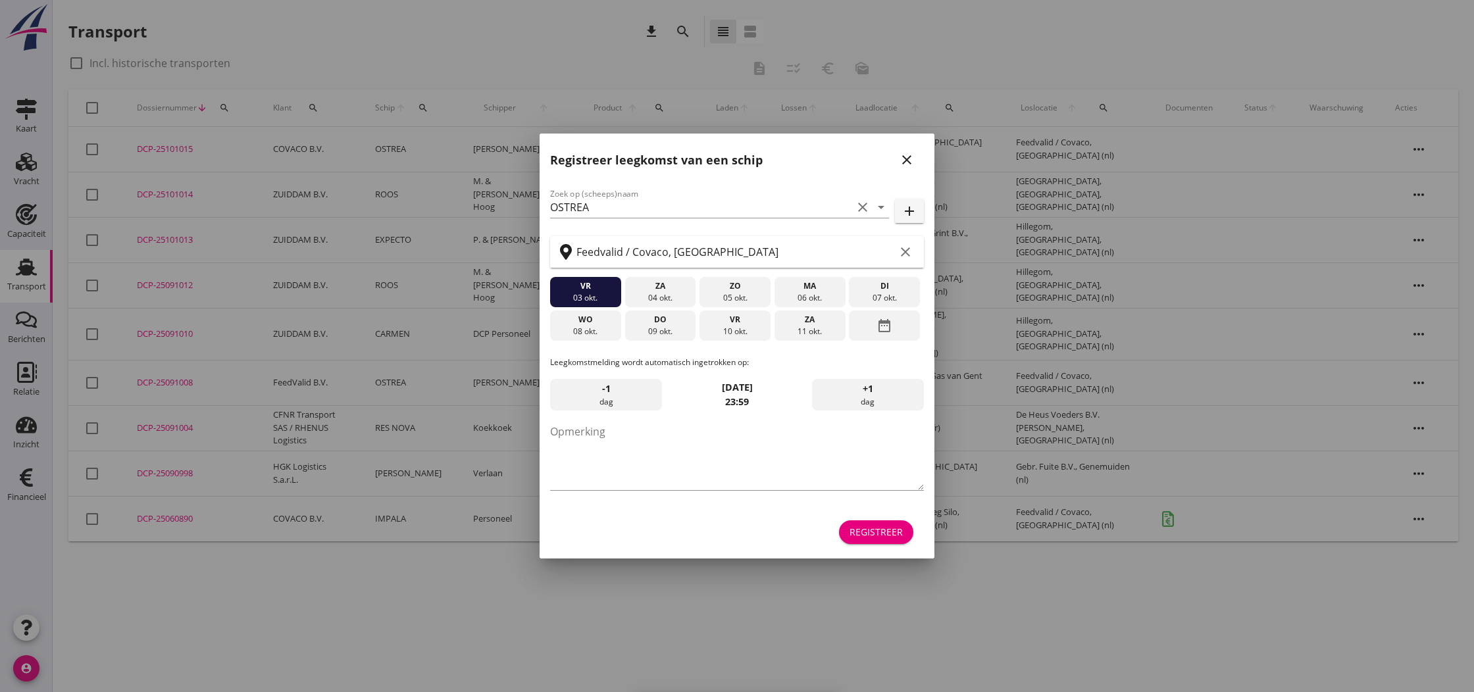 Image resolution: width=1474 pixels, height=692 pixels. What do you see at coordinates (660, 320) in the screenshot?
I see `div: do` at bounding box center [660, 320].